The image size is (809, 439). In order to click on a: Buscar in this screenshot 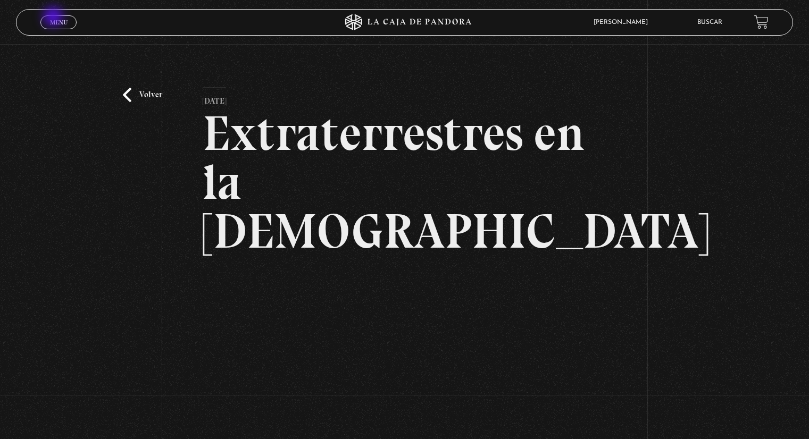, I will do `click(710, 22)`.